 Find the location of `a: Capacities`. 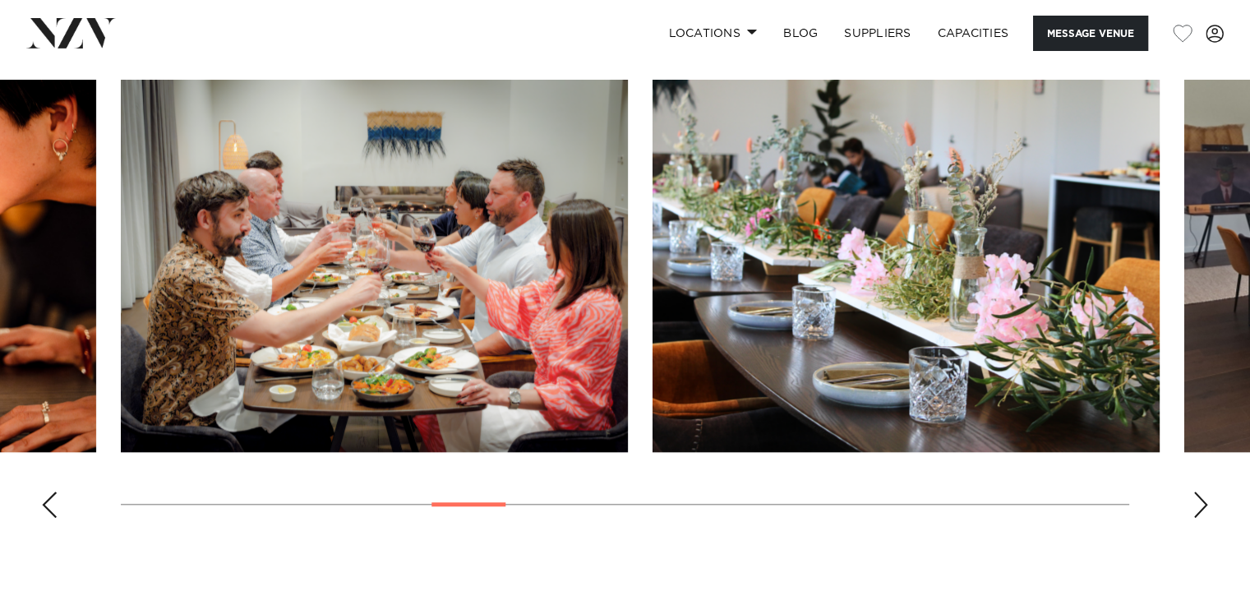

a: Capacities is located at coordinates (973, 33).